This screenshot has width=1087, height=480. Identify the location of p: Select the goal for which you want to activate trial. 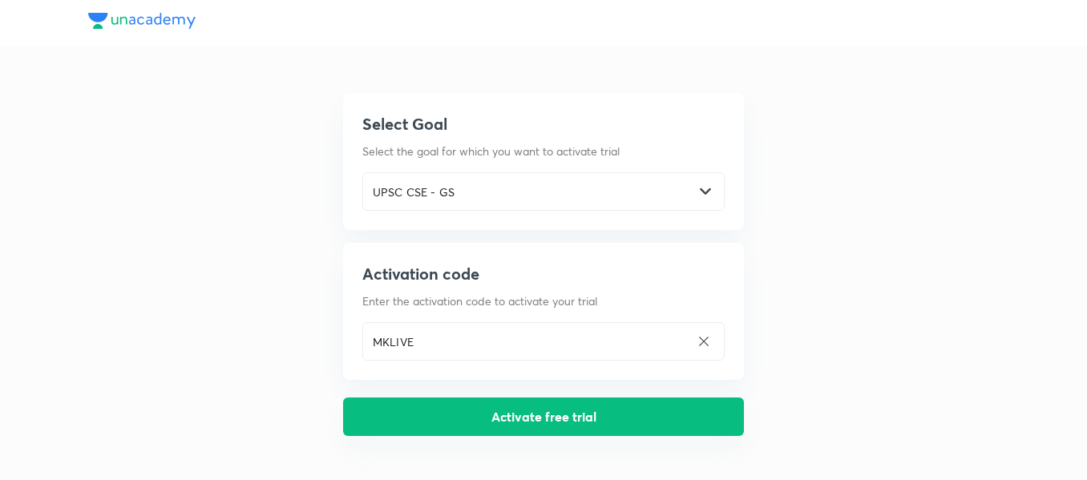
(544, 151).